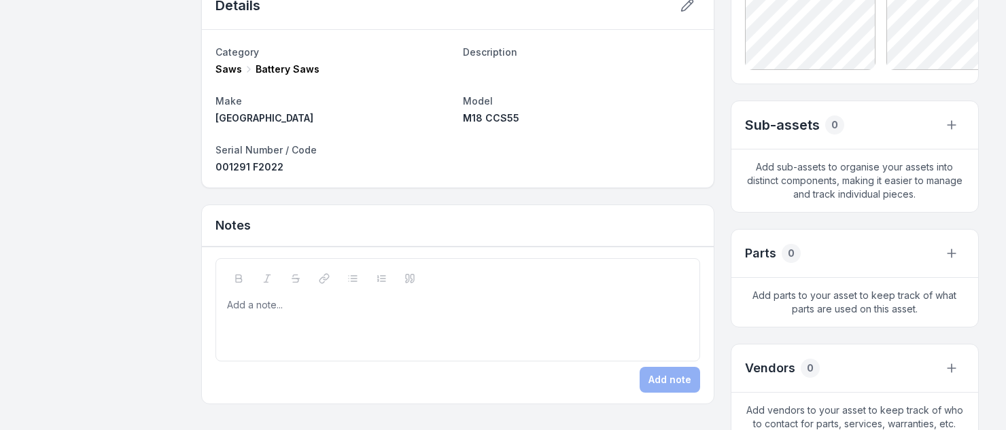 This screenshot has width=1006, height=430. I want to click on span: Add sub-assets to organise your assets into distinct components, making it easier to manage and t..., so click(854, 181).